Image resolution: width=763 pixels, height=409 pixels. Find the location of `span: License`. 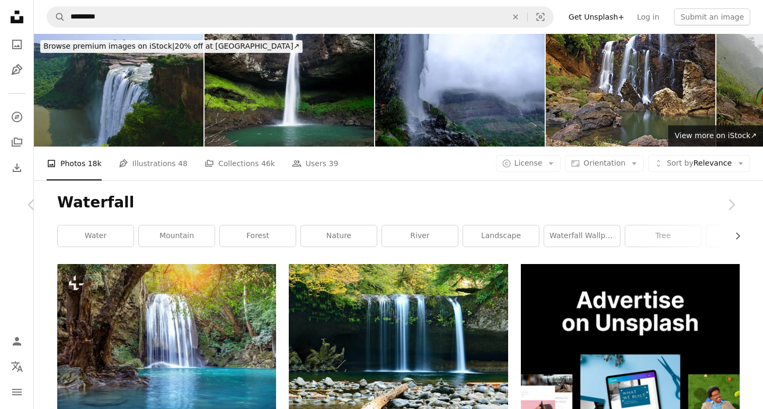

span: License is located at coordinates (528, 163).